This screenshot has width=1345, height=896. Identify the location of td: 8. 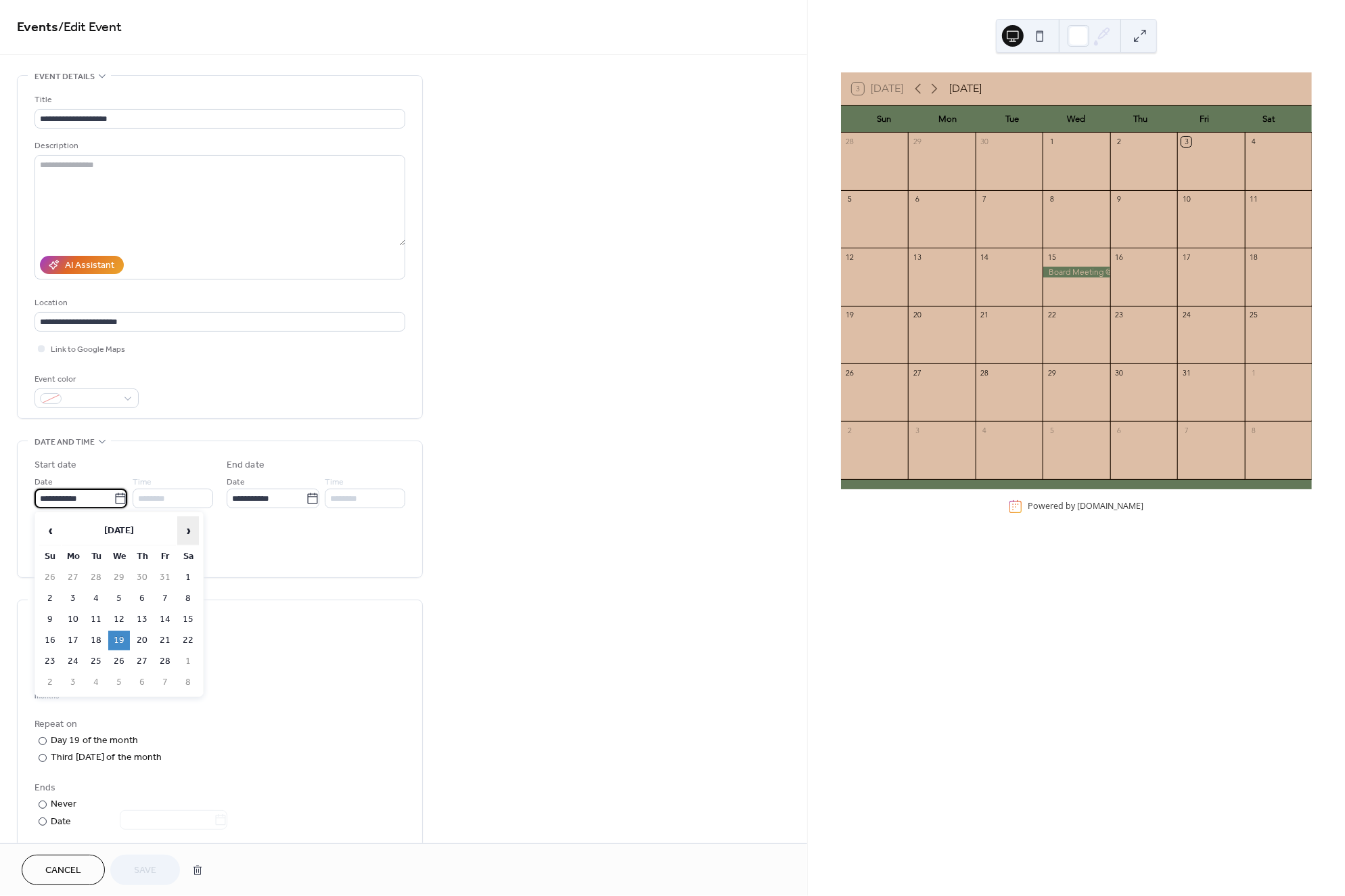
(188, 682).